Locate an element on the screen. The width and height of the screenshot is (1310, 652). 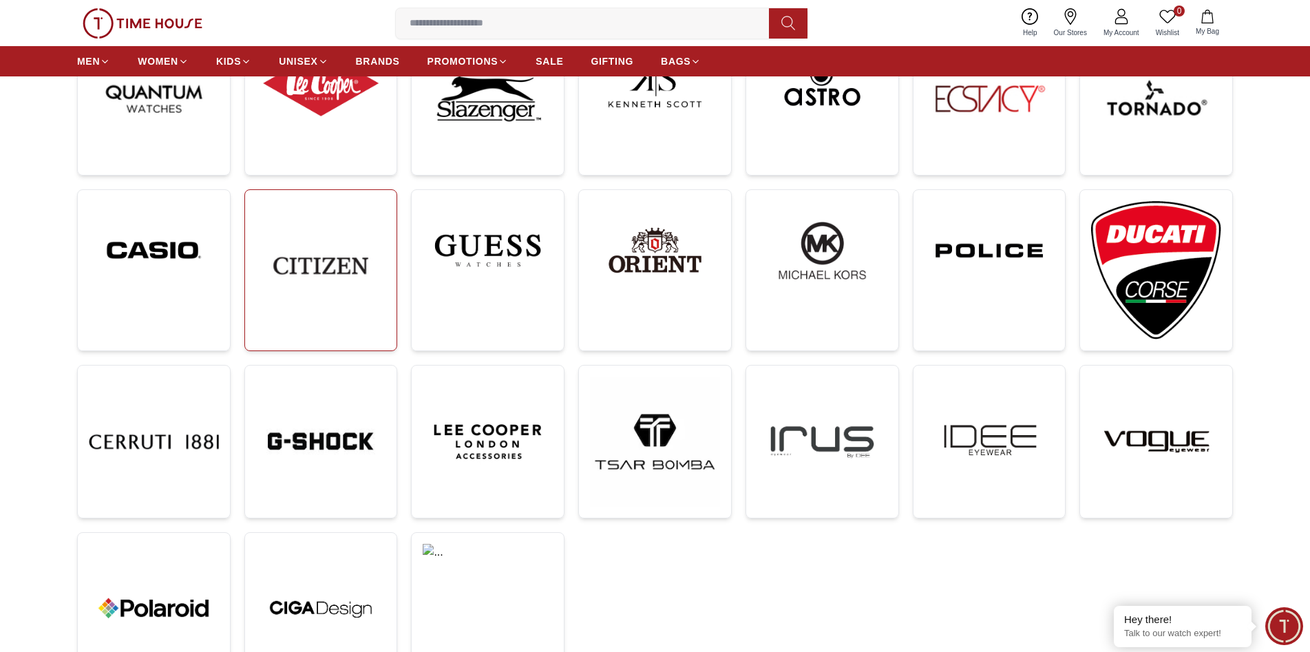
a: SALE is located at coordinates (549, 61).